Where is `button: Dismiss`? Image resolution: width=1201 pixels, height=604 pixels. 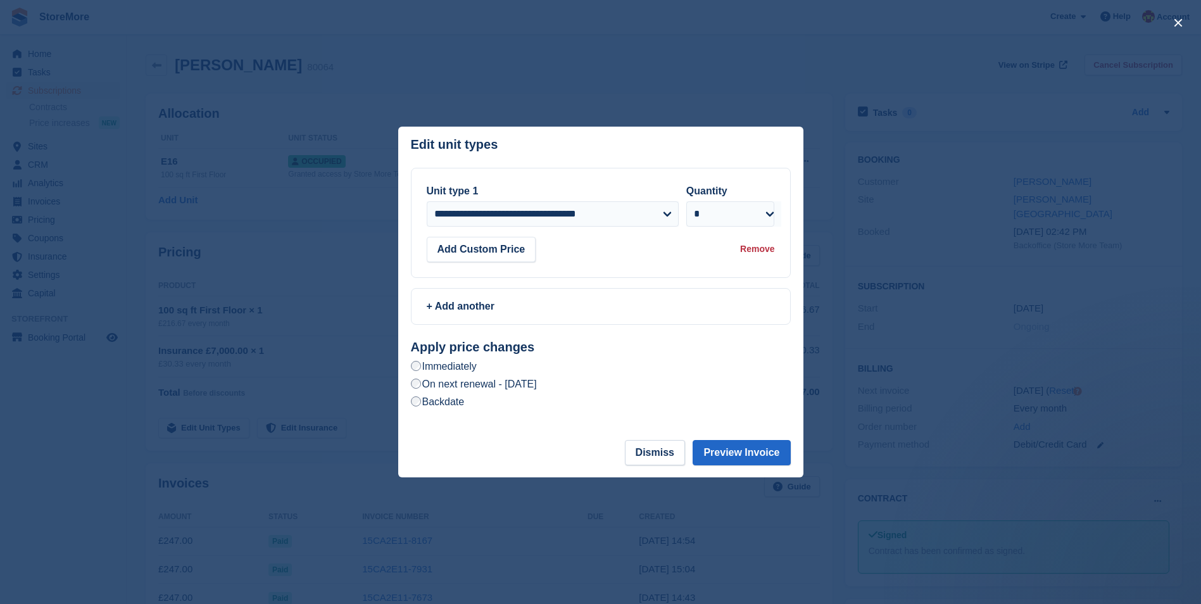
button: Dismiss is located at coordinates (654, 453).